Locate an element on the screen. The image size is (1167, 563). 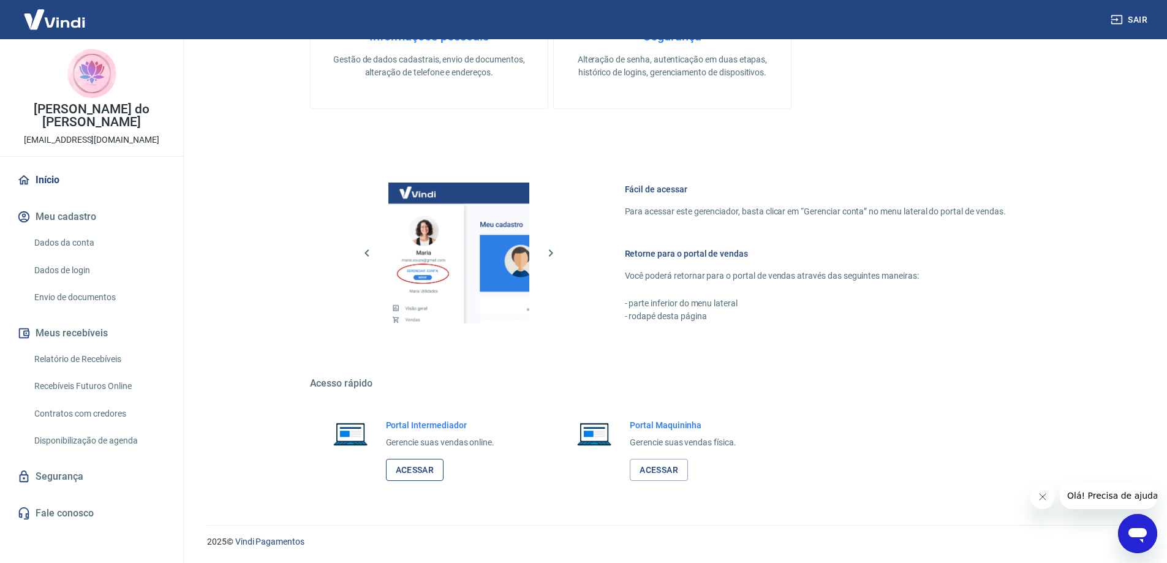
a: Envio de documentos is located at coordinates (99, 297).